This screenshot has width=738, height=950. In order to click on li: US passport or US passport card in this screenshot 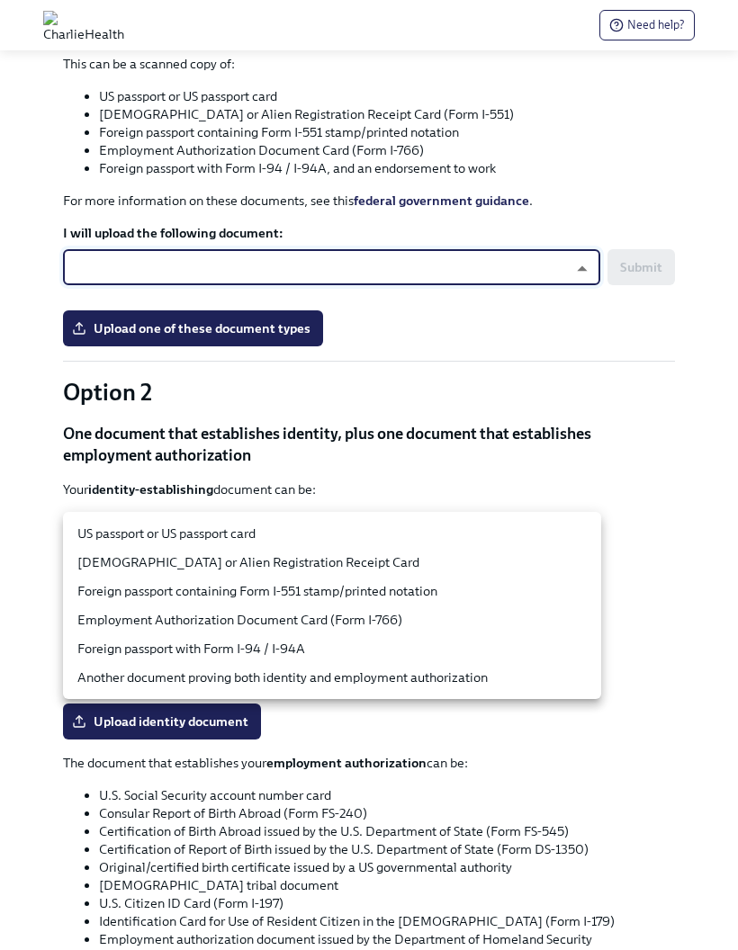, I will do `click(332, 534)`.